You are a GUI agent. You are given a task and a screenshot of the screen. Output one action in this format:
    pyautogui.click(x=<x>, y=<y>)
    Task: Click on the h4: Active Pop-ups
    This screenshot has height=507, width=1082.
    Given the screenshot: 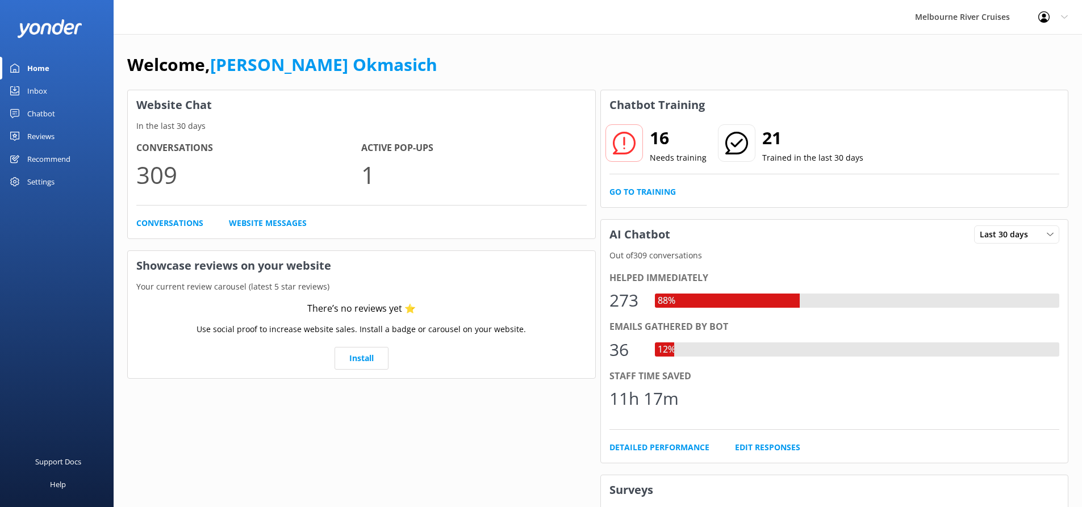 What is the action you would take?
    pyautogui.click(x=474, y=148)
    